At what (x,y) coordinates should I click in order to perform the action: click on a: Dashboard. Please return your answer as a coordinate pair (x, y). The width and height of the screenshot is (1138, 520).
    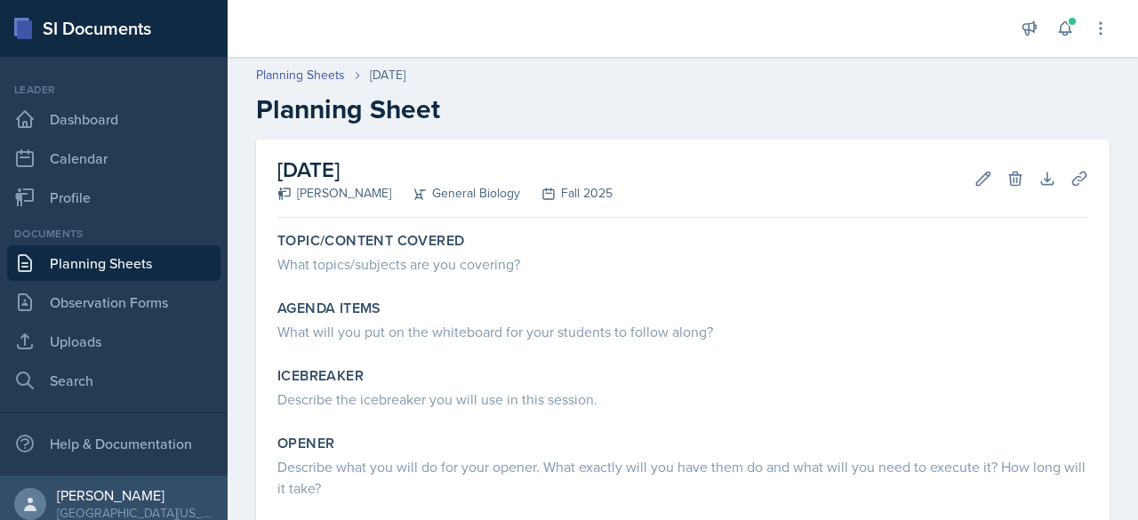
    Looking at the image, I should click on (114, 119).